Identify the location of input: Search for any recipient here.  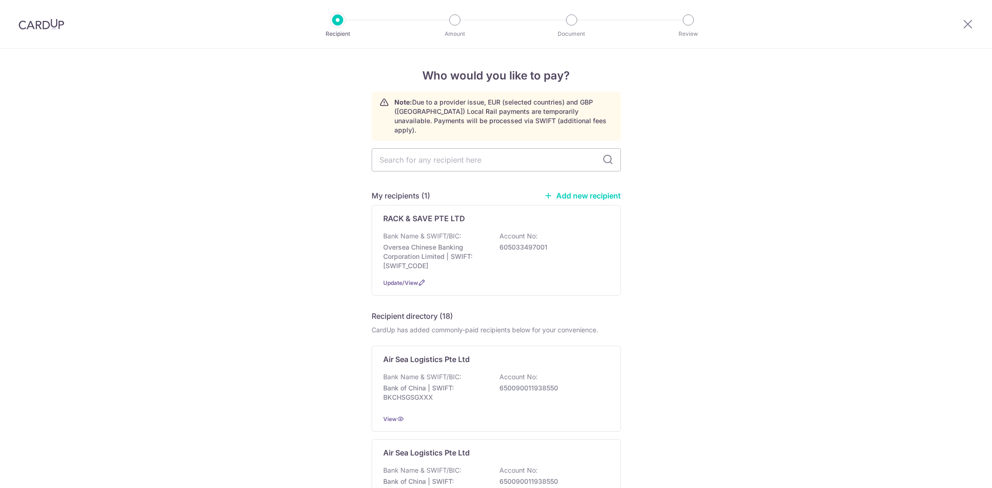
(496, 160).